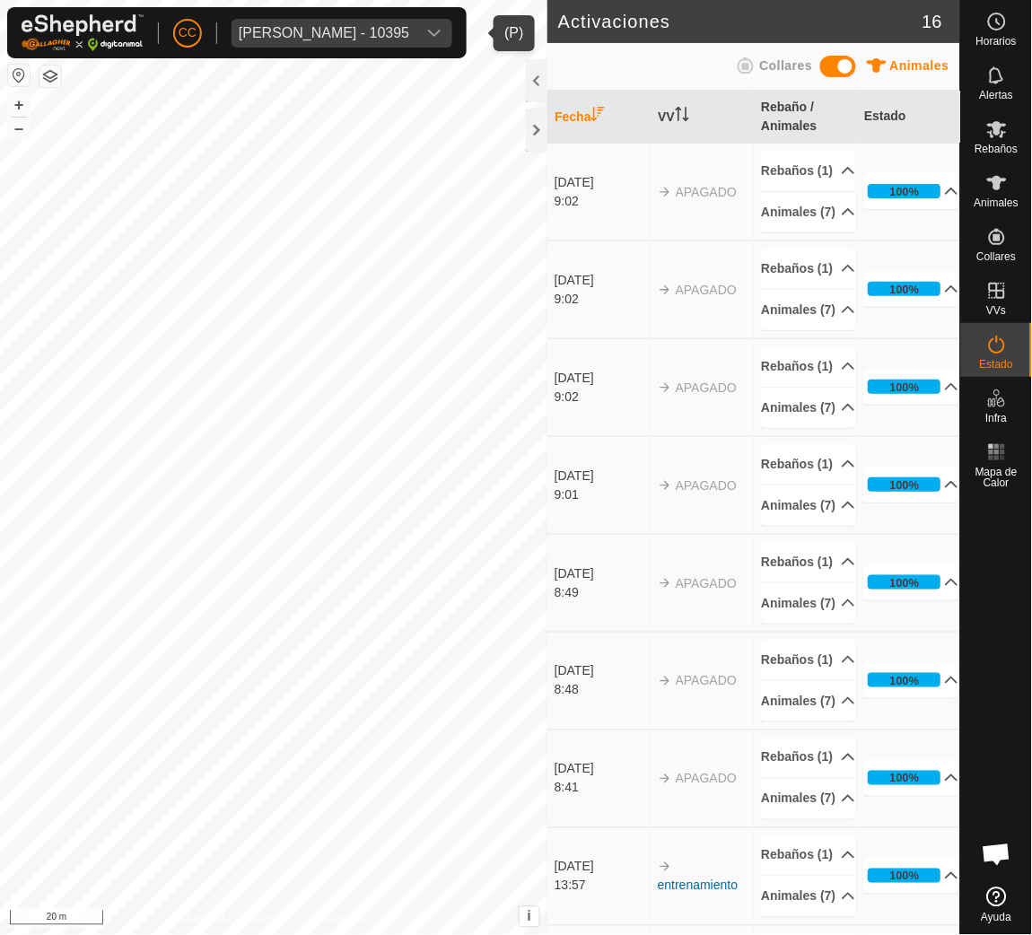 This screenshot has width=1032, height=935. I want to click on div: 8:48, so click(601, 690).